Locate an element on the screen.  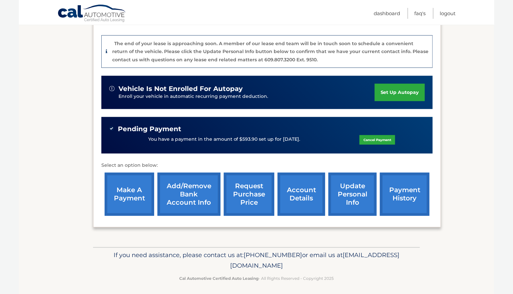
a: payment history is located at coordinates (405, 194).